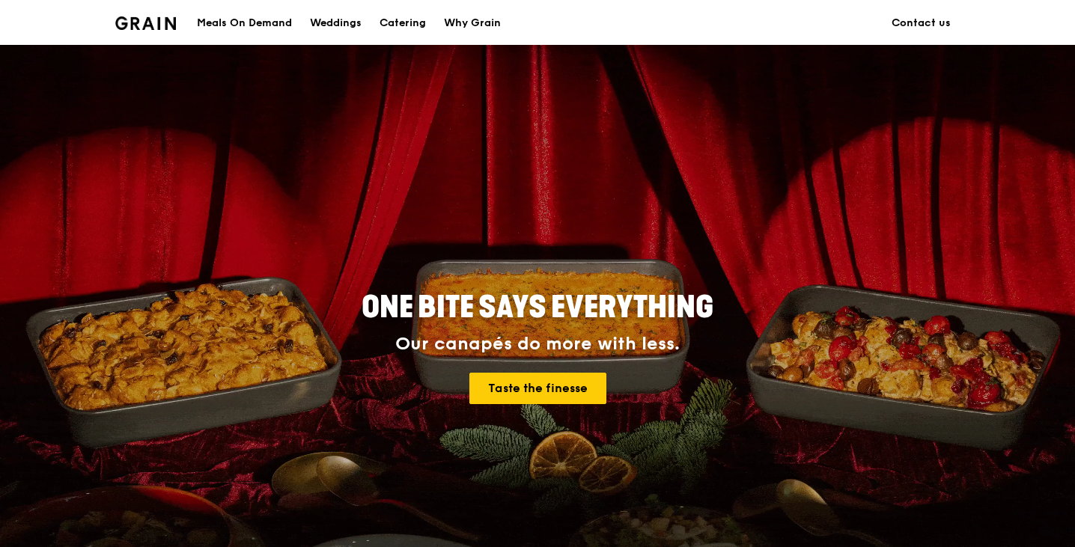 Image resolution: width=1075 pixels, height=547 pixels. I want to click on span: ONE BITE SAYS EVERYTHING, so click(537, 308).